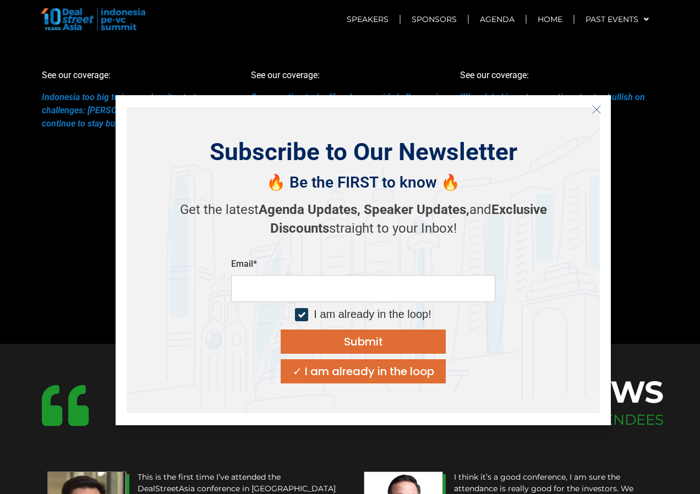 Image resolution: width=700 pixels, height=494 pixels. I want to click on a: Sponsors, so click(434, 19).